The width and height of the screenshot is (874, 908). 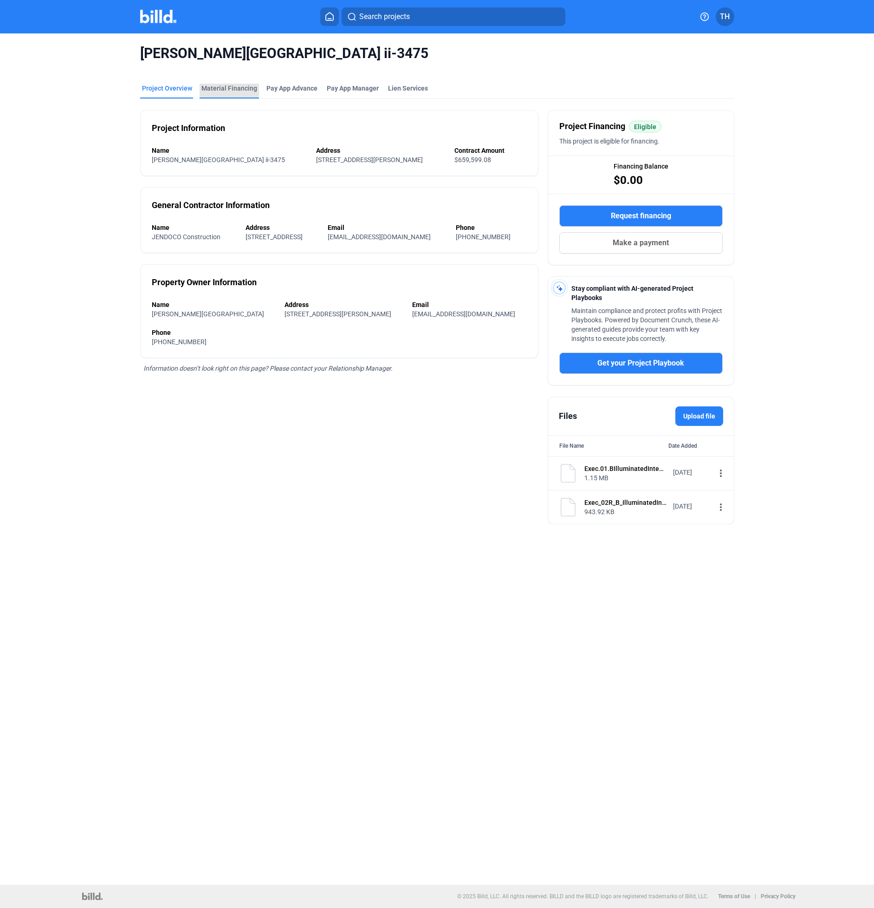 What do you see at coordinates (696, 446) in the screenshot?
I see `div: Date Added` at bounding box center [696, 446].